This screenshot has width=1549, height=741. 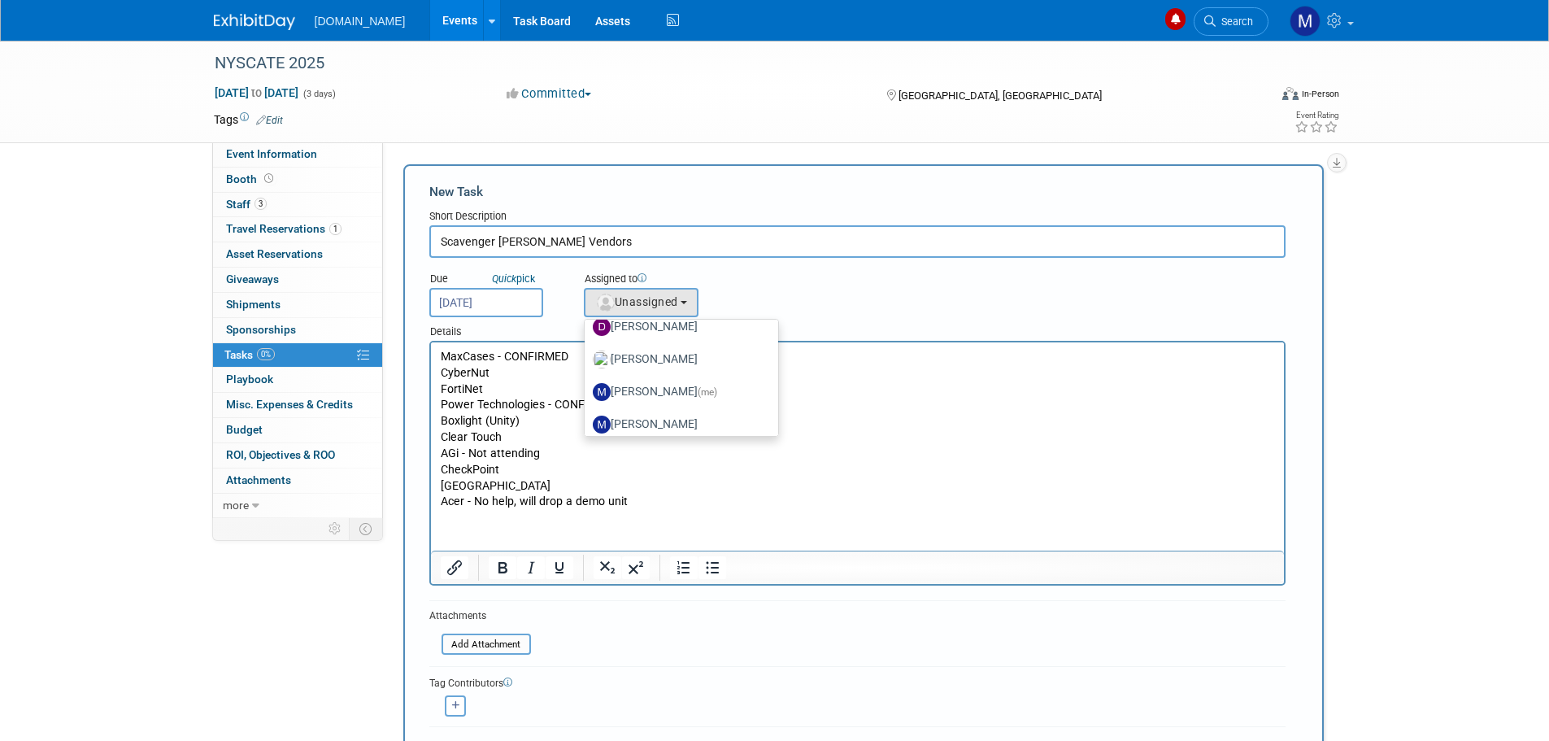 I want to click on a: Travel Reservations1, so click(x=298, y=229).